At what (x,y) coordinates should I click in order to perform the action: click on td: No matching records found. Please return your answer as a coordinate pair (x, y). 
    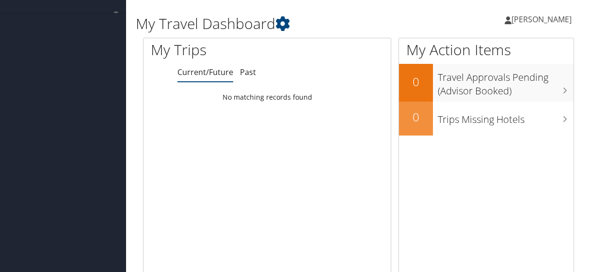
    Looking at the image, I should click on (267, 97).